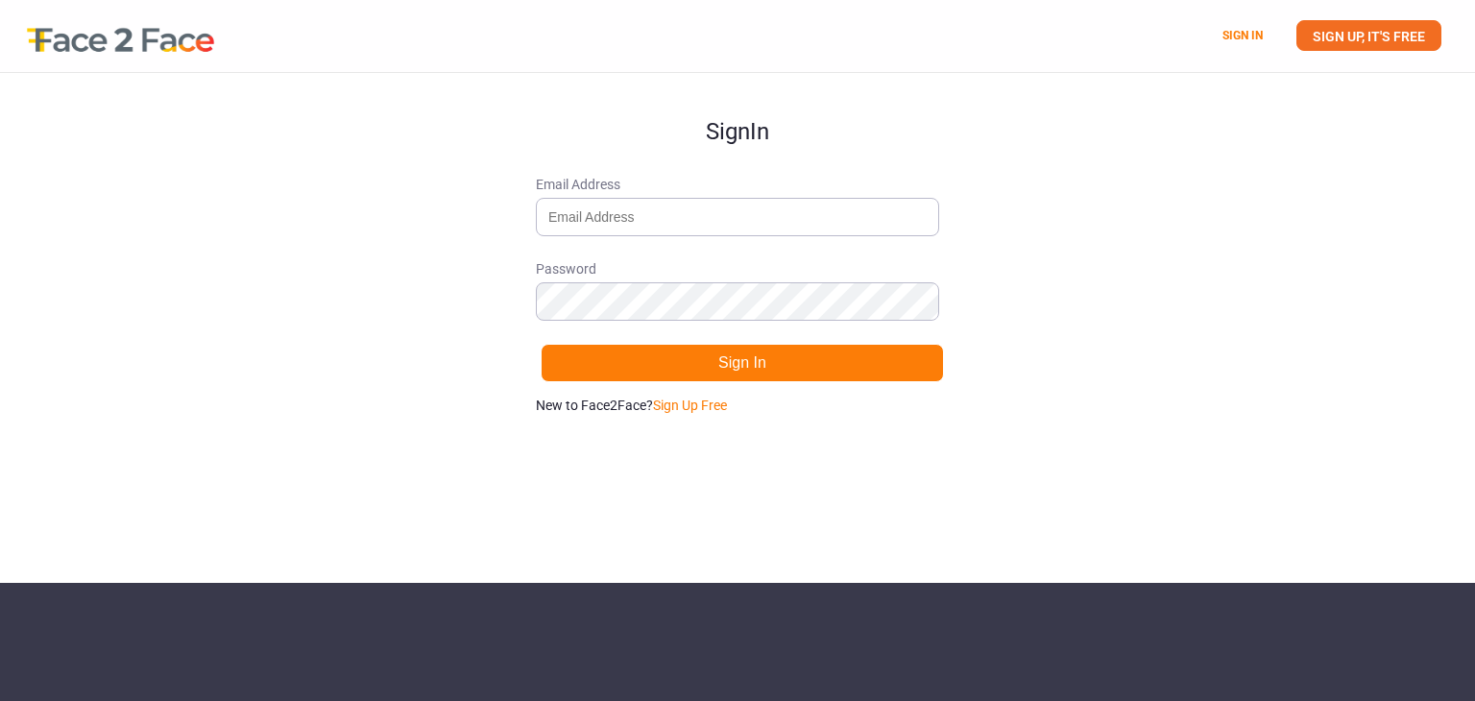 Image resolution: width=1475 pixels, height=701 pixels. What do you see at coordinates (738, 109) in the screenshot?
I see `h1: Sign In` at bounding box center [738, 109].